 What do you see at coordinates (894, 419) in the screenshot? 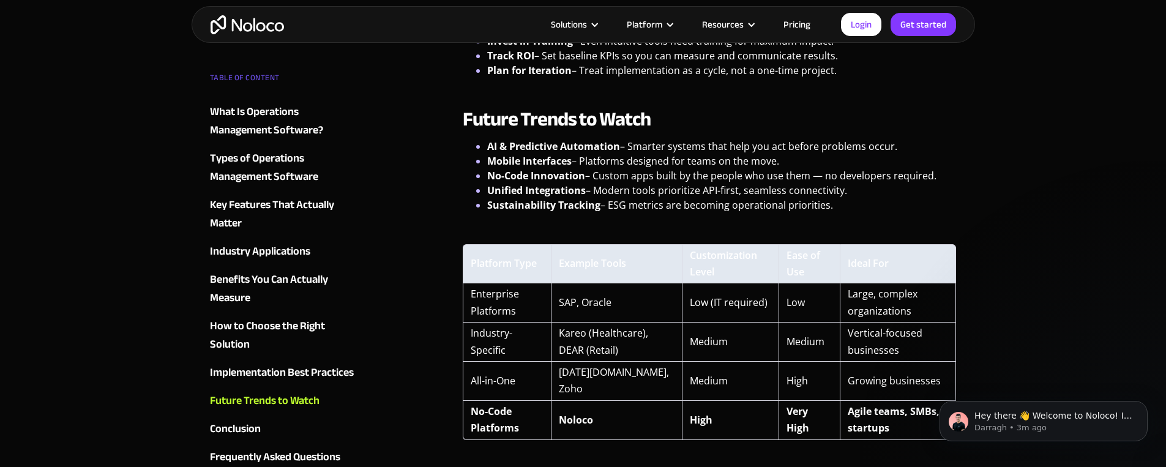
I see `strong: Agile teams, SMBs, startups` at bounding box center [894, 419].